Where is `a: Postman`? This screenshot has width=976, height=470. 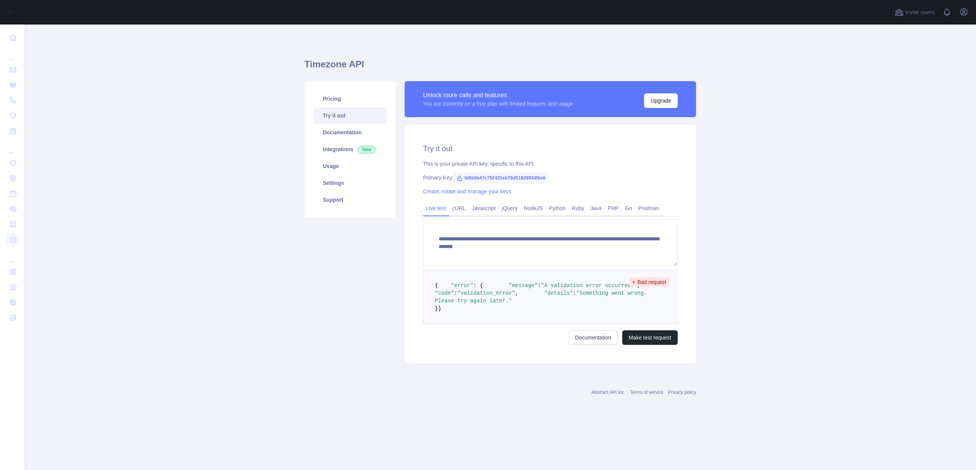 a: Postman is located at coordinates (649, 208).